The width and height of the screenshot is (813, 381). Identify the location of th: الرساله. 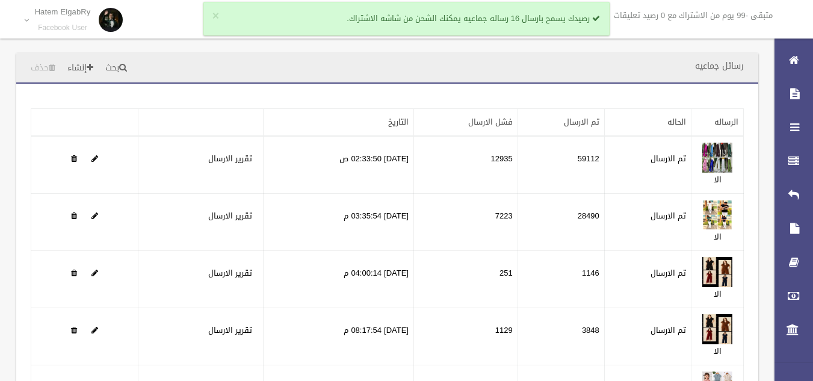
(718, 123).